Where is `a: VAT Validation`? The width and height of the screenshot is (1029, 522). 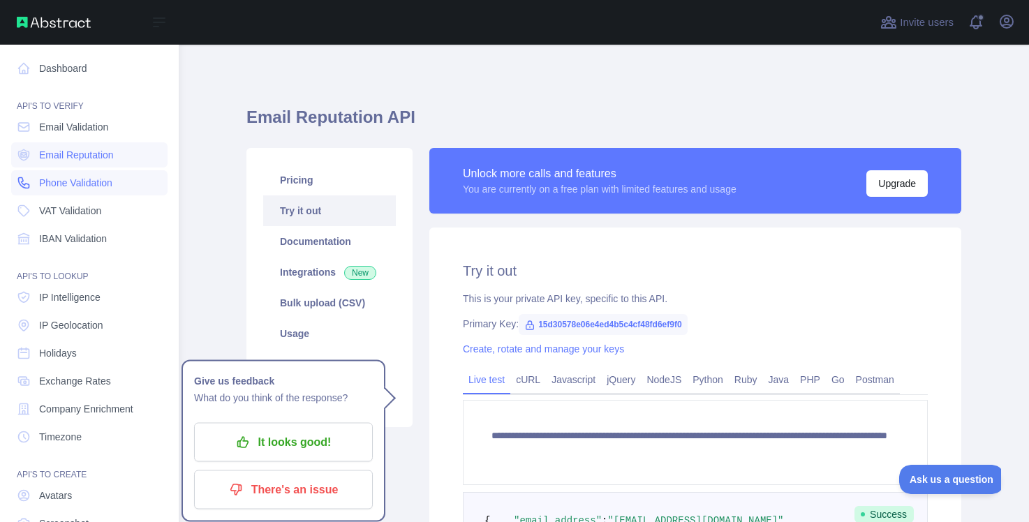
a: VAT Validation is located at coordinates (89, 211).